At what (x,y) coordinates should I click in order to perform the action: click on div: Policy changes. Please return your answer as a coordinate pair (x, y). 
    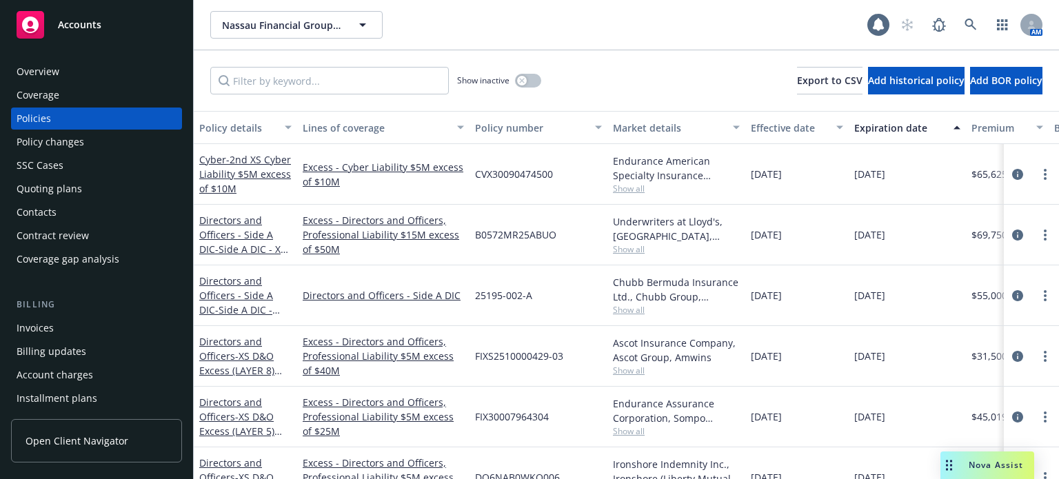
    Looking at the image, I should click on (50, 142).